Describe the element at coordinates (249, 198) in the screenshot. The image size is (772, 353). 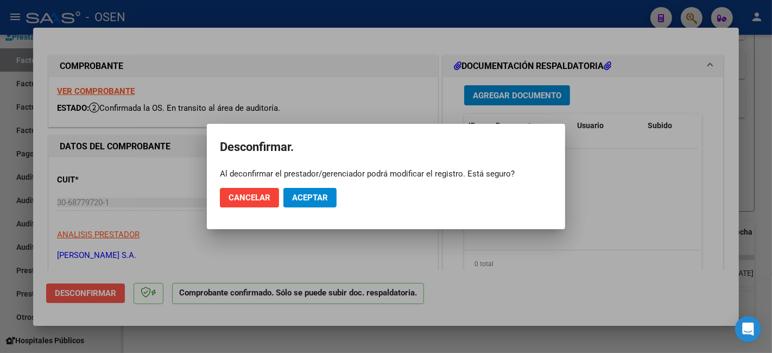
I see `button: Cancelar` at that location.